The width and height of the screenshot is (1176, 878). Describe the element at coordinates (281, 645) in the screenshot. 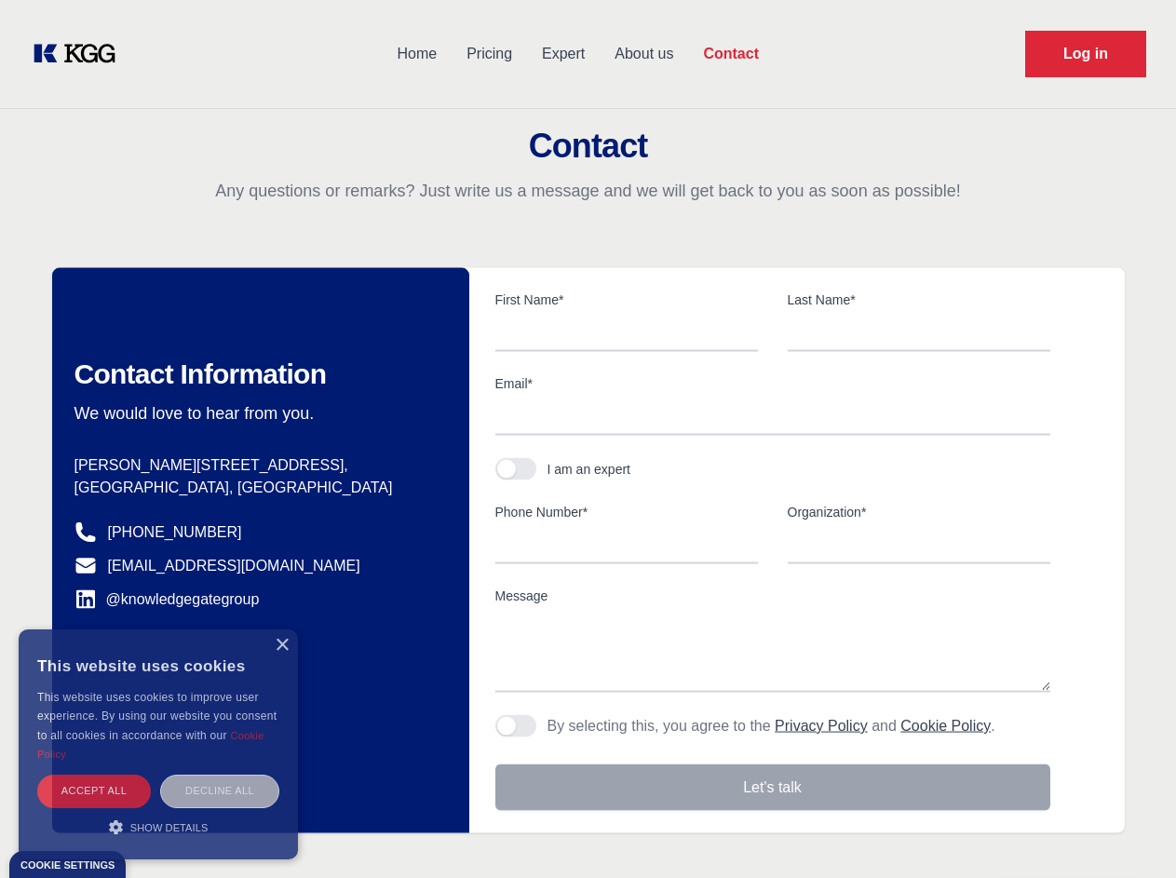

I see `div: Close` at that location.